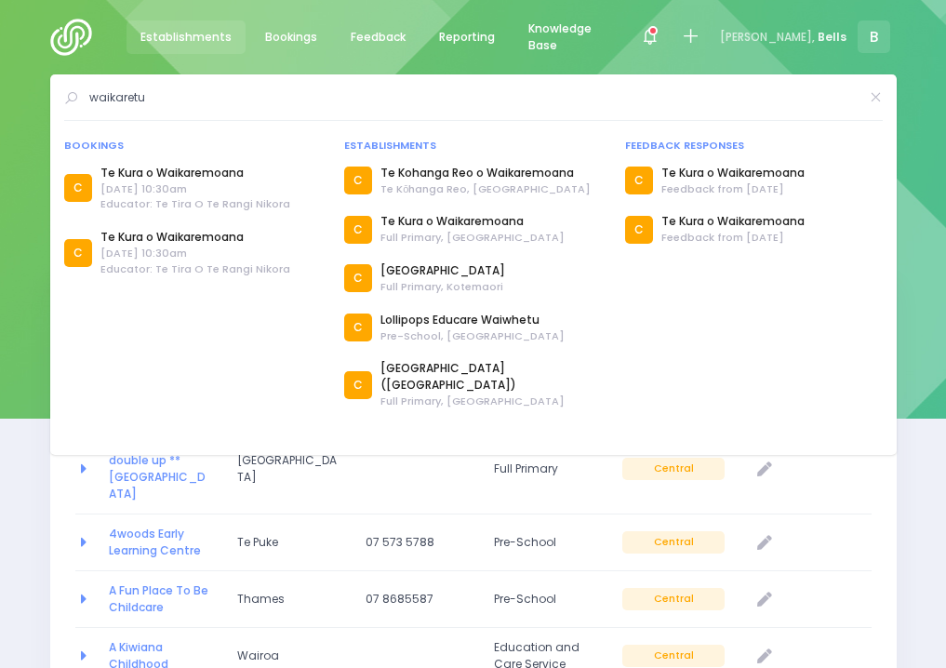  What do you see at coordinates (162, 469) in the screenshot?
I see `td: ** Do not use, double up ** Cambridge East School` at bounding box center [162, 469].